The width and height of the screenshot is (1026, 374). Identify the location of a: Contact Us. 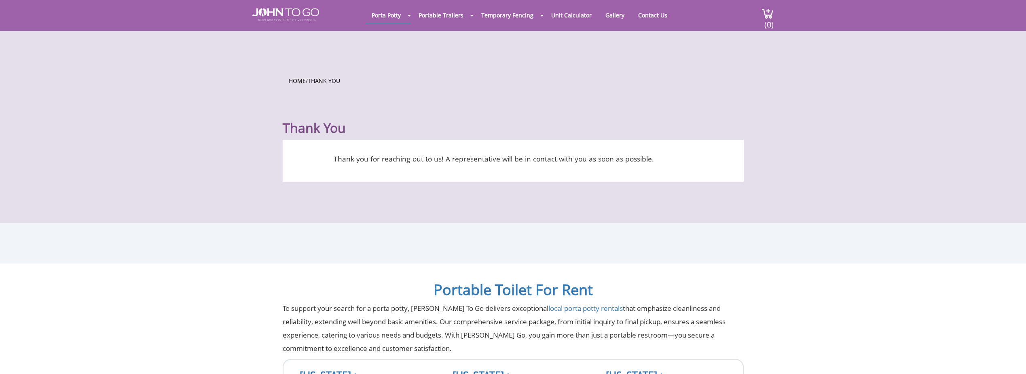
(653, 15).